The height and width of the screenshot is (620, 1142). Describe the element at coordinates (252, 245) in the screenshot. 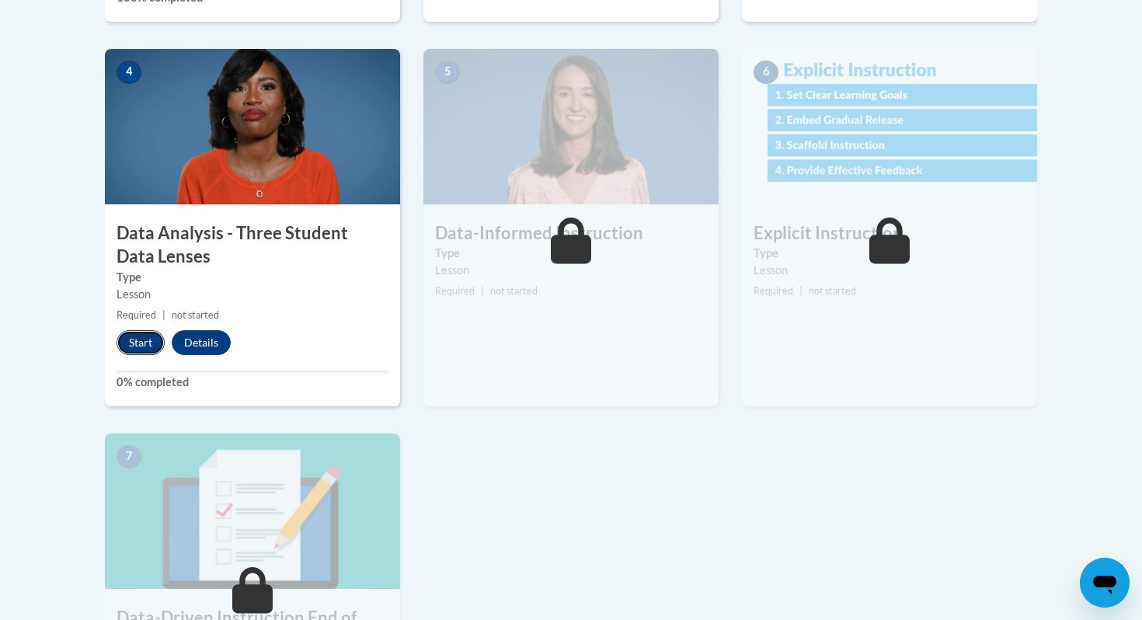

I see `h3: Data Analysis - Three Student Data Lenses` at that location.